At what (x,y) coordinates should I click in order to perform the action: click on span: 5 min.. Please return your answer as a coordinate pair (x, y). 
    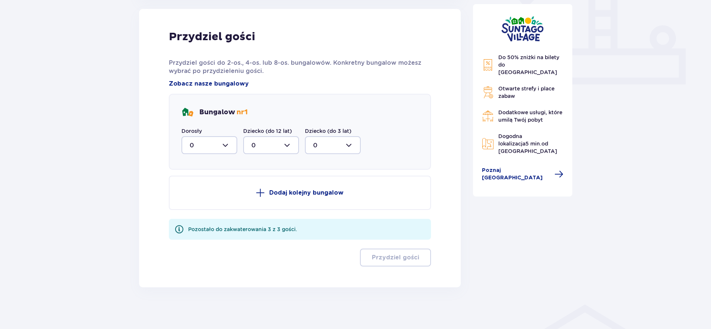
    Looking at the image, I should click on (533, 144).